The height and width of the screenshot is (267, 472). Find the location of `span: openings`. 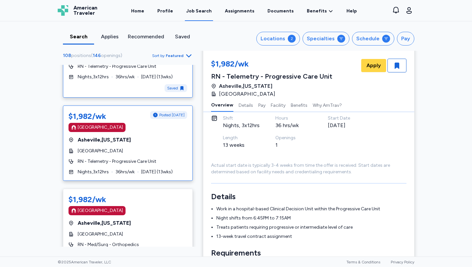

span: openings is located at coordinates (111, 55).